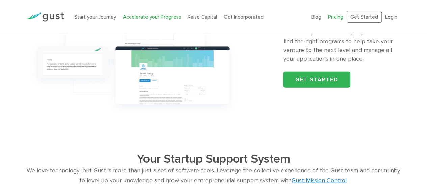 This screenshot has width=427, height=186. I want to click on a: Get Started, so click(365, 17).